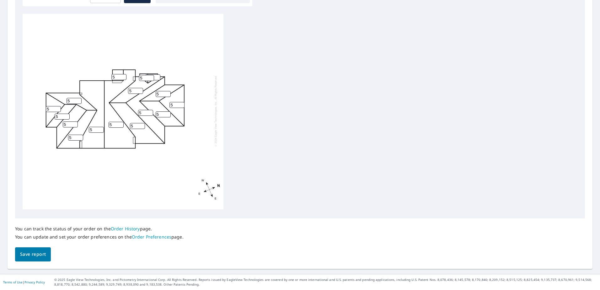 Image resolution: width=600 pixels, height=290 pixels. What do you see at coordinates (125, 229) in the screenshot?
I see `a: Order History` at bounding box center [125, 229].